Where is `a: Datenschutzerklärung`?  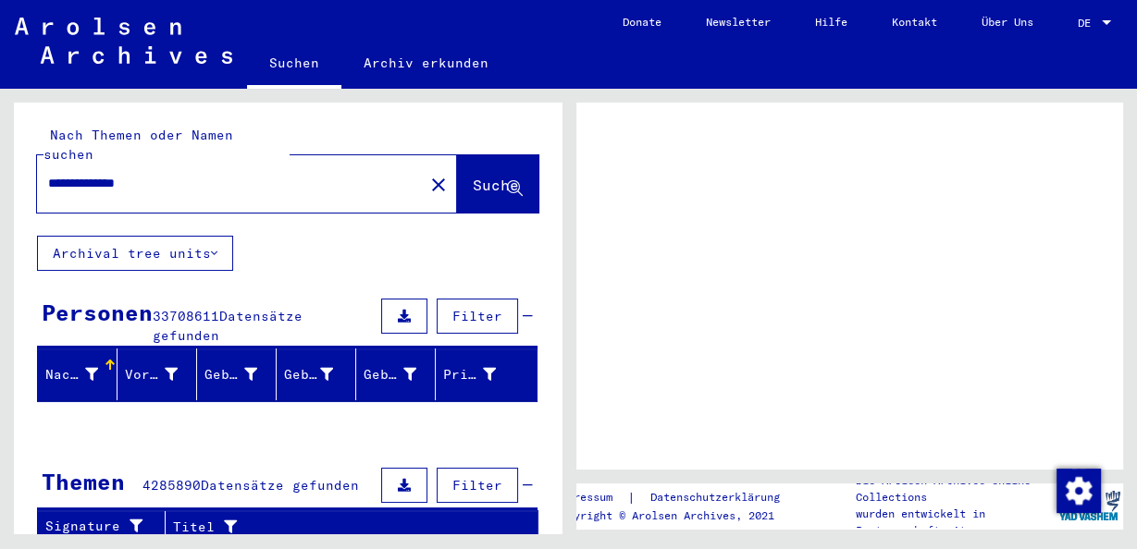
a: Datenschutzerklärung is located at coordinates (719, 498).